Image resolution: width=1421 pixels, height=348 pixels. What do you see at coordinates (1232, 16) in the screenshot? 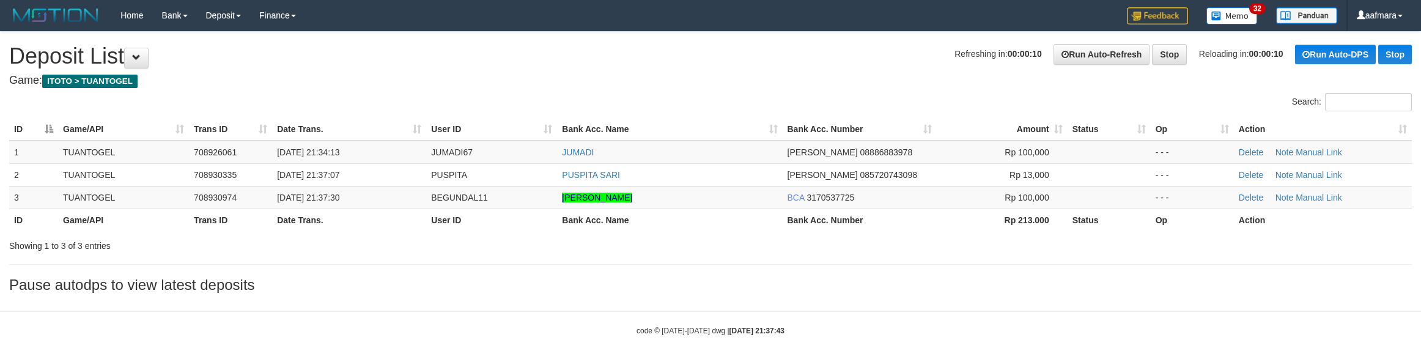
I see `img: Button%20Memo.svg` at bounding box center [1232, 16].